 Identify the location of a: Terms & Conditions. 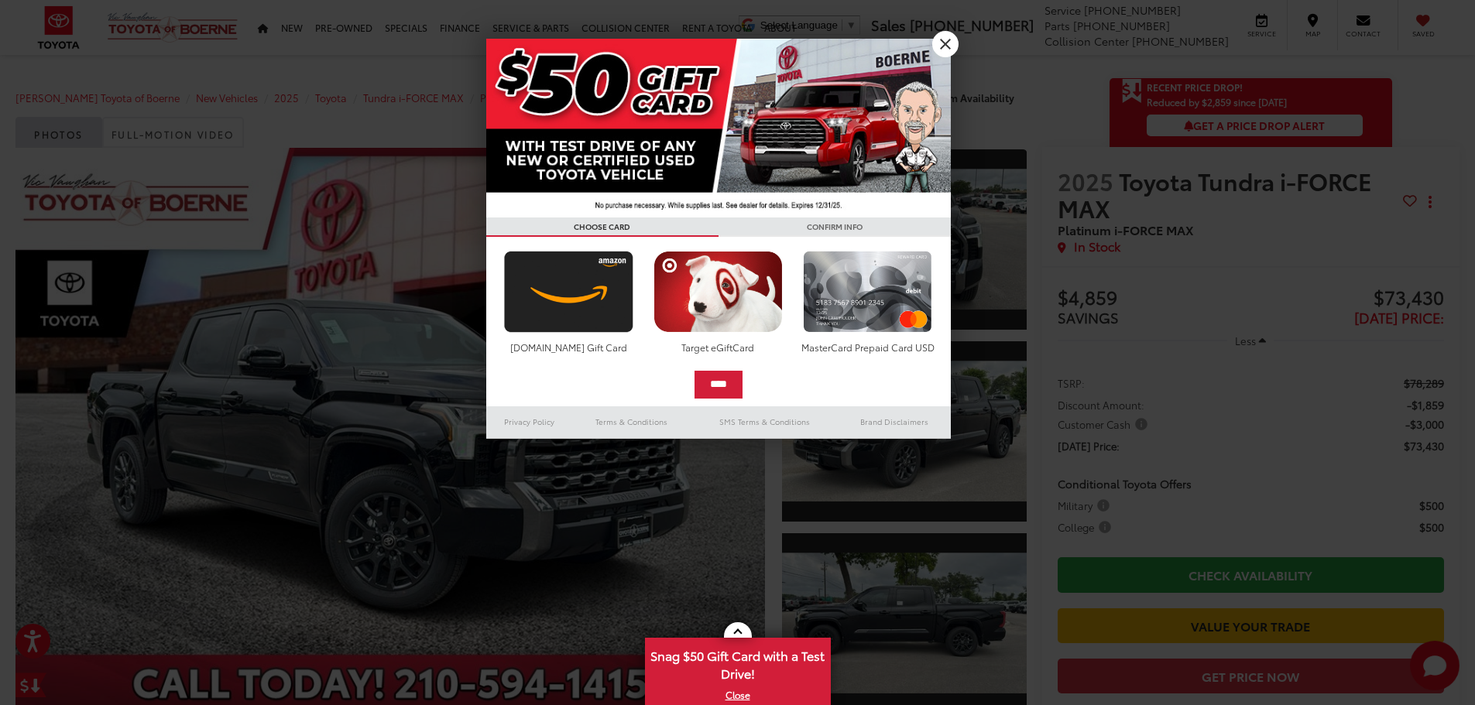
(631, 422).